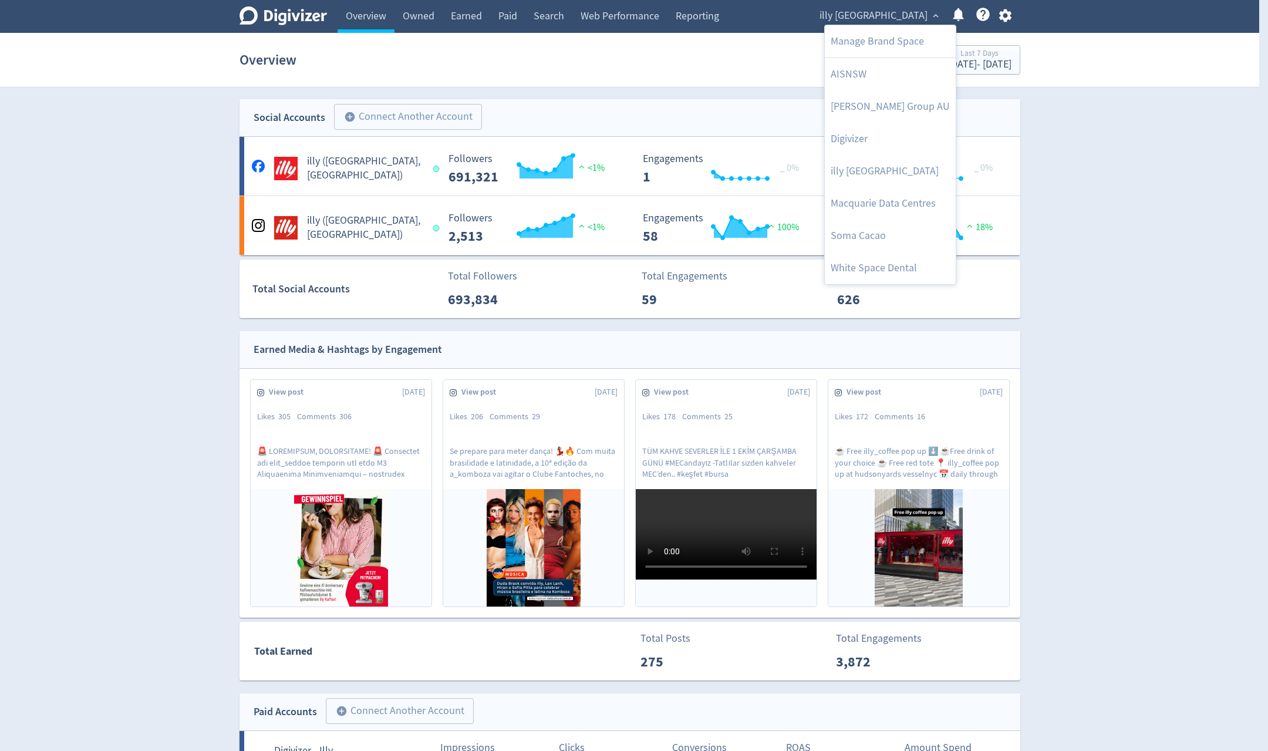  I want to click on a: Macquarie Data Centres, so click(890, 203).